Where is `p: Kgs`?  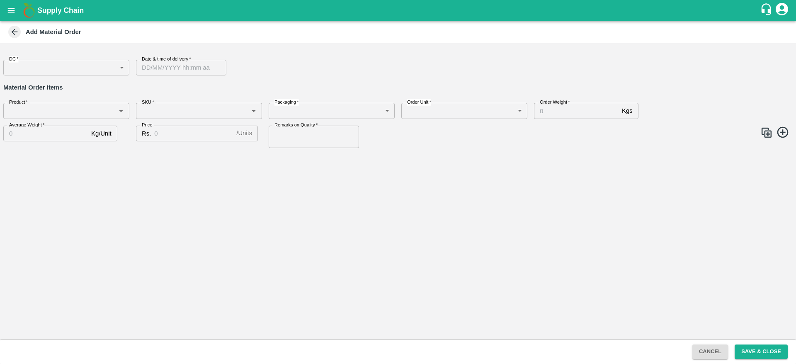 p: Kgs is located at coordinates (627, 111).